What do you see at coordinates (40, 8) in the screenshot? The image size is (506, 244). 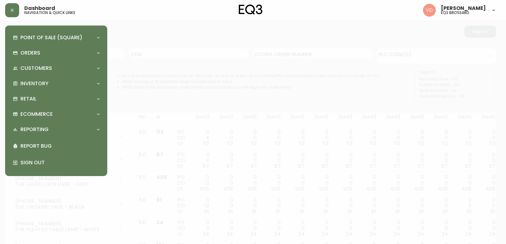 I see `span: Dashboard` at bounding box center [40, 8].